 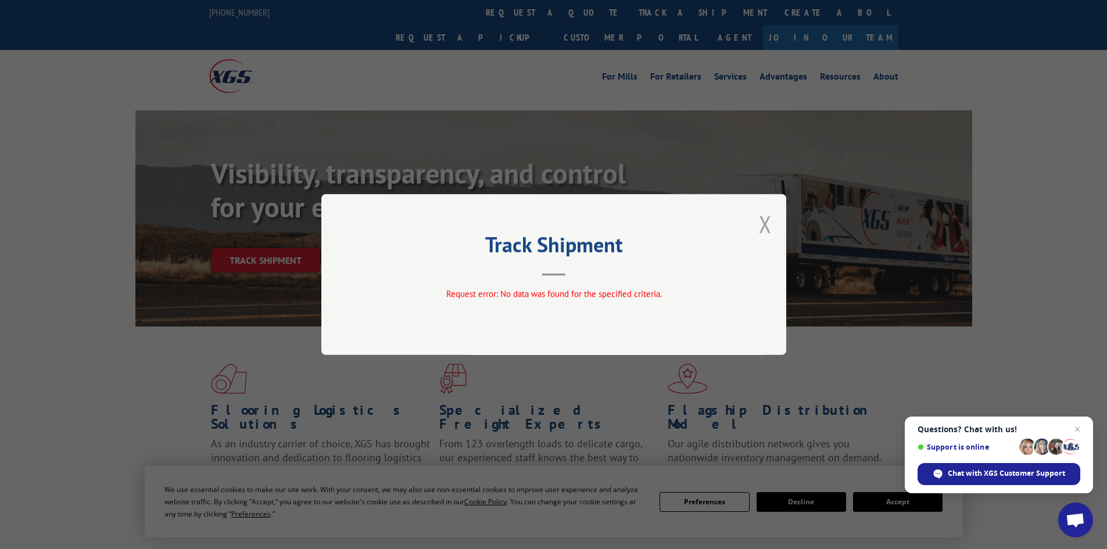 I want to click on span: Close chat, so click(x=1078, y=430).